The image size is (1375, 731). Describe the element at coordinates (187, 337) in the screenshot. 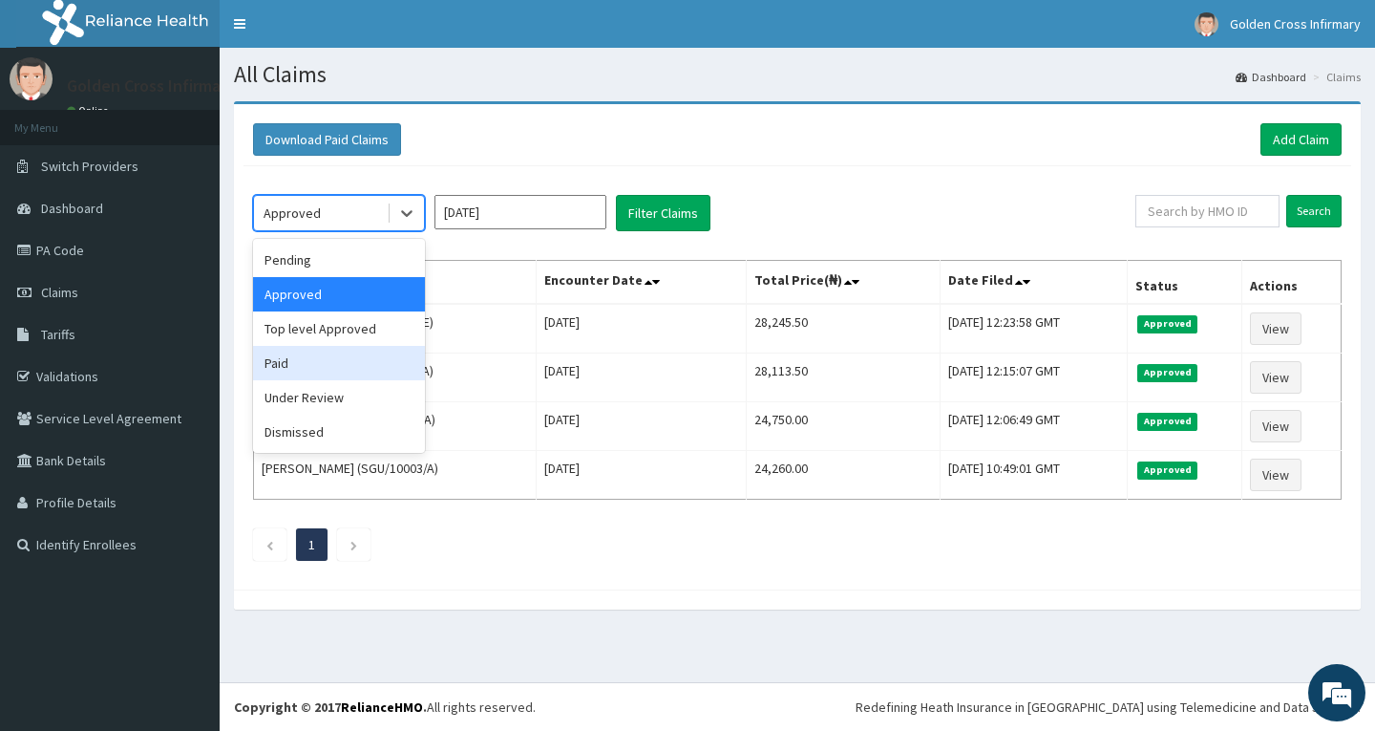

I see `span: We're online!` at that location.